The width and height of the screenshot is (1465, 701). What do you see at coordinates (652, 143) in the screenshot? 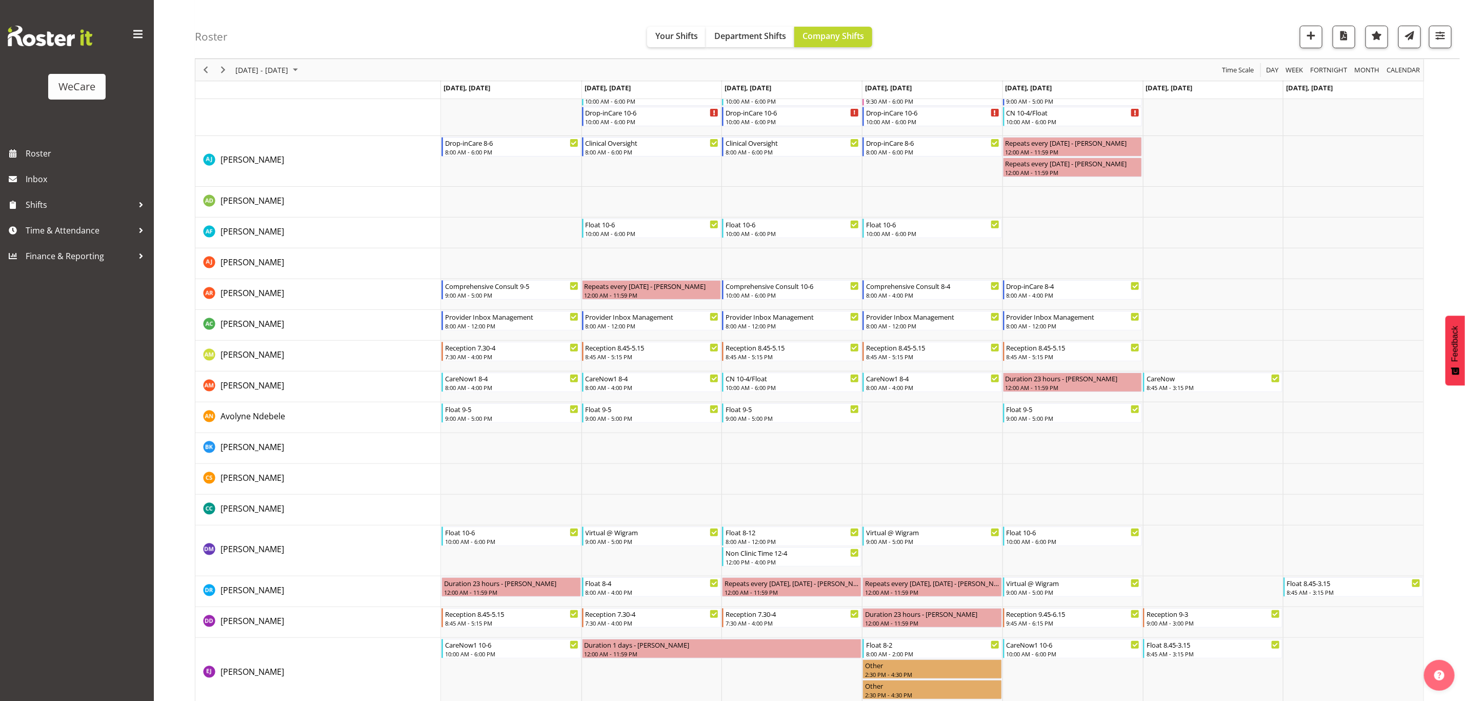
I see `div: Clinical Oversight` at bounding box center [652, 143].